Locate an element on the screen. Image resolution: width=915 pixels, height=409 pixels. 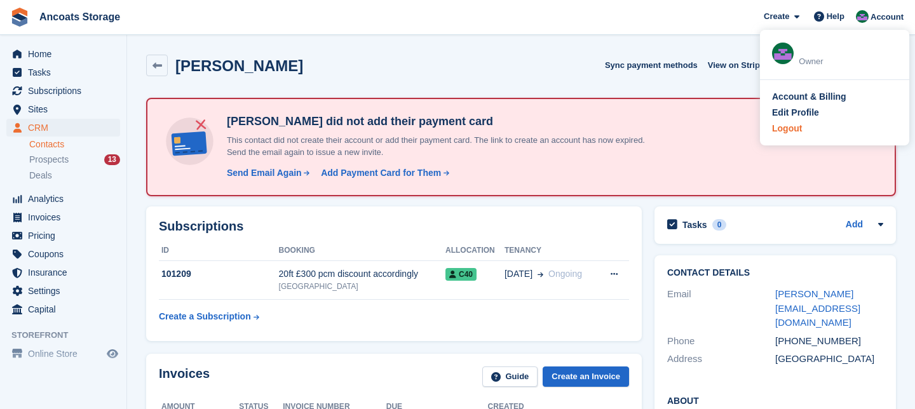
th: Allocation is located at coordinates (475, 251).